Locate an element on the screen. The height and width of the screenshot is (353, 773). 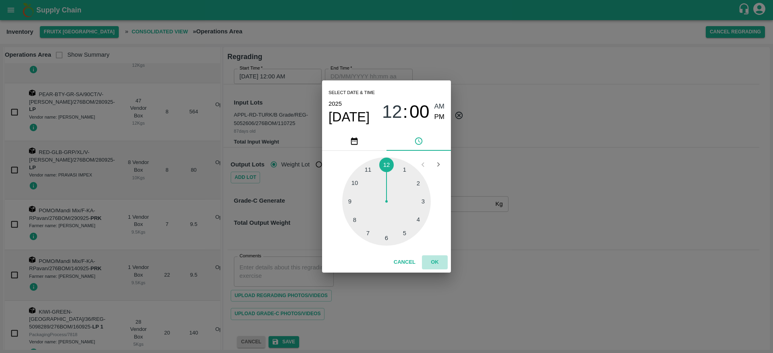
button: OK is located at coordinates (435, 262).